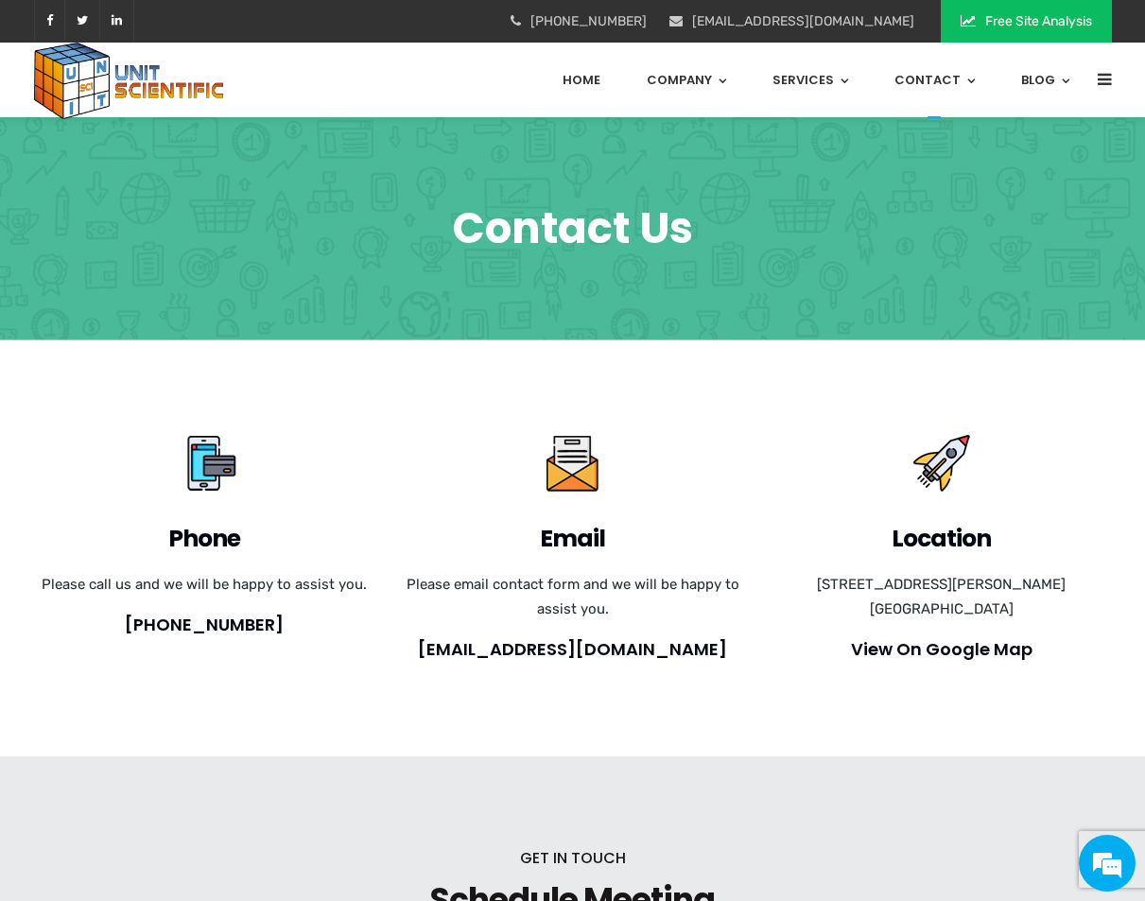 Image resolution: width=1145 pixels, height=901 pixels. Describe the element at coordinates (934, 79) in the screenshot. I see `a: Contact` at that location.